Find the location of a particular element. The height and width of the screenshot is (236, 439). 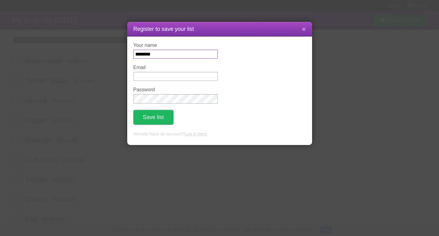

button: Save list is located at coordinates (153, 117).